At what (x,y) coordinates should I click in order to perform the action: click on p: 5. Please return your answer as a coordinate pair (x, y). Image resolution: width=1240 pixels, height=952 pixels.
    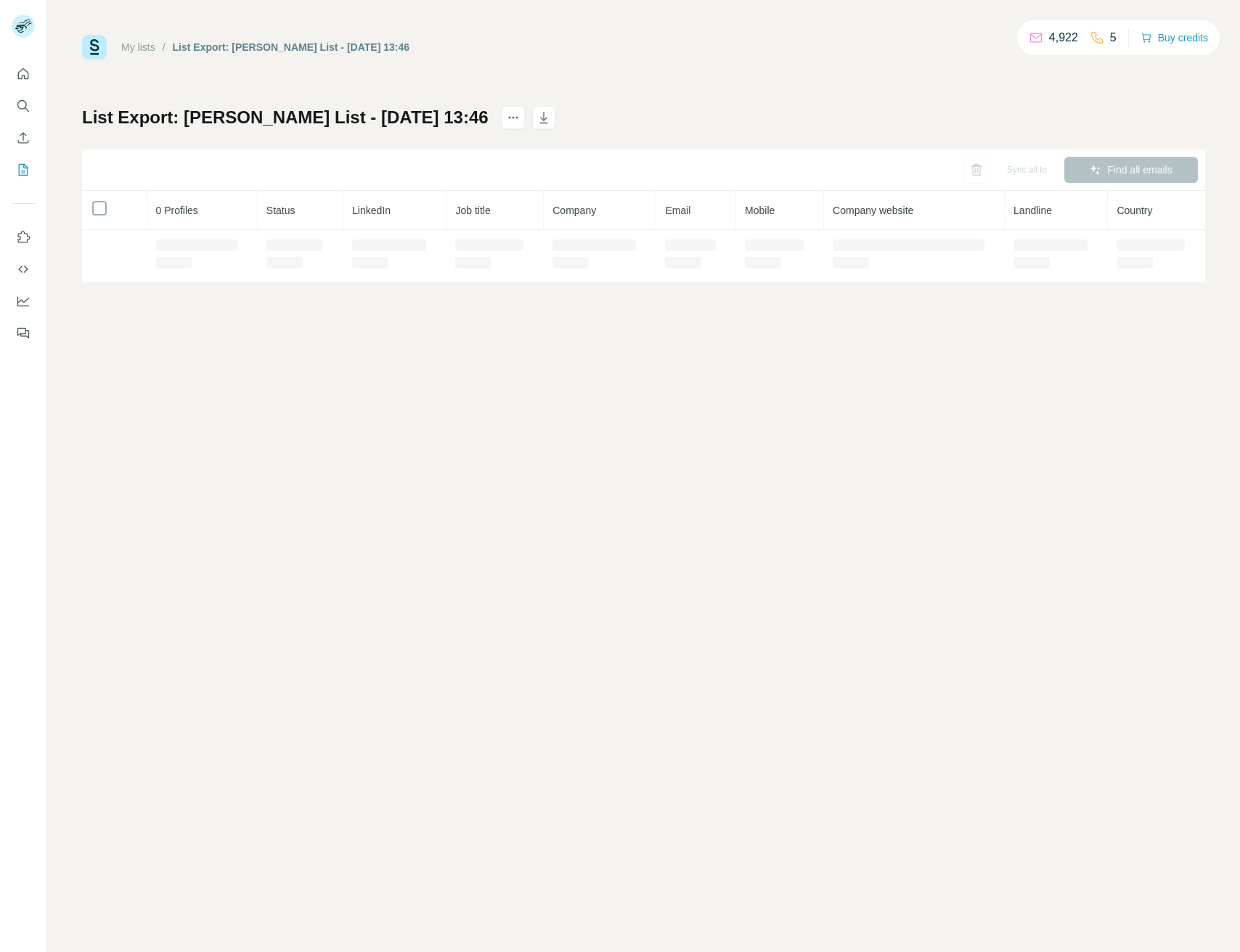
    Looking at the image, I should click on (1112, 38).